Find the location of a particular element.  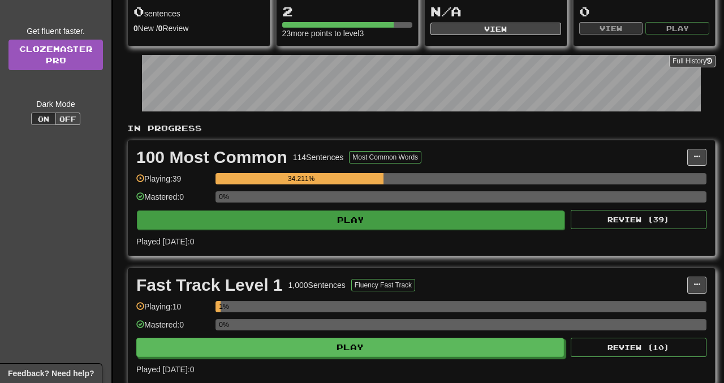

button: Most Common Words is located at coordinates (385, 157).